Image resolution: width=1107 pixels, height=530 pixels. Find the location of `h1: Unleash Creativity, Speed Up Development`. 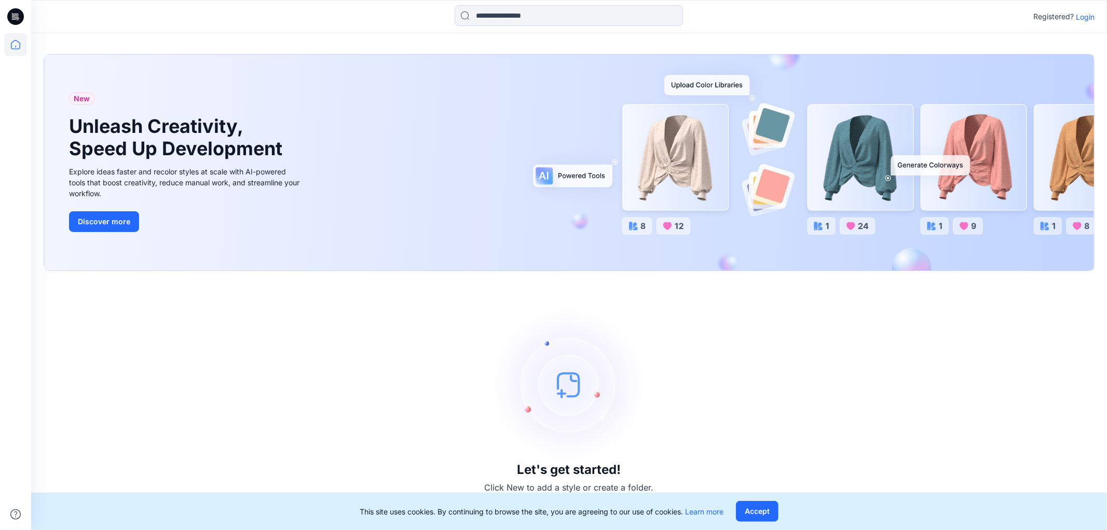

h1: Unleash Creativity, Speed Up Development is located at coordinates (178, 138).